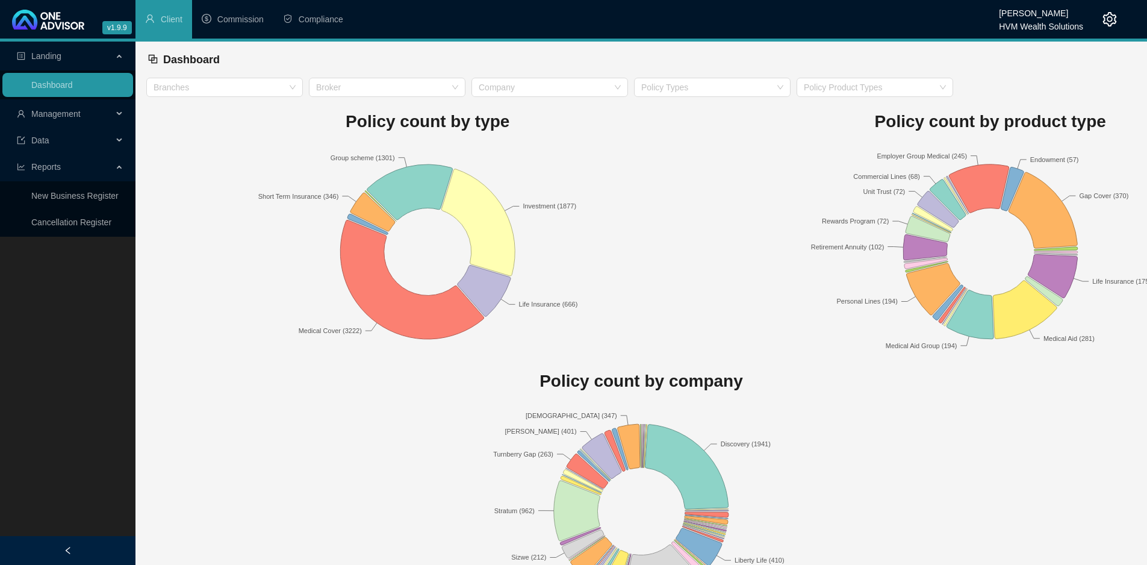 The width and height of the screenshot is (1147, 565). I want to click on text: Investment (1877), so click(549, 206).